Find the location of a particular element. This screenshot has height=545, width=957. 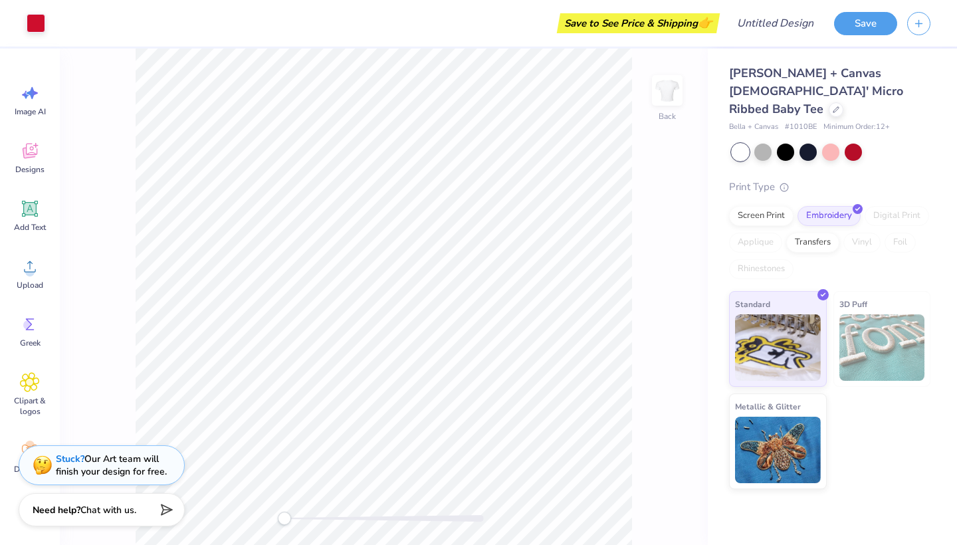

div: Digital Print is located at coordinates (896, 216).